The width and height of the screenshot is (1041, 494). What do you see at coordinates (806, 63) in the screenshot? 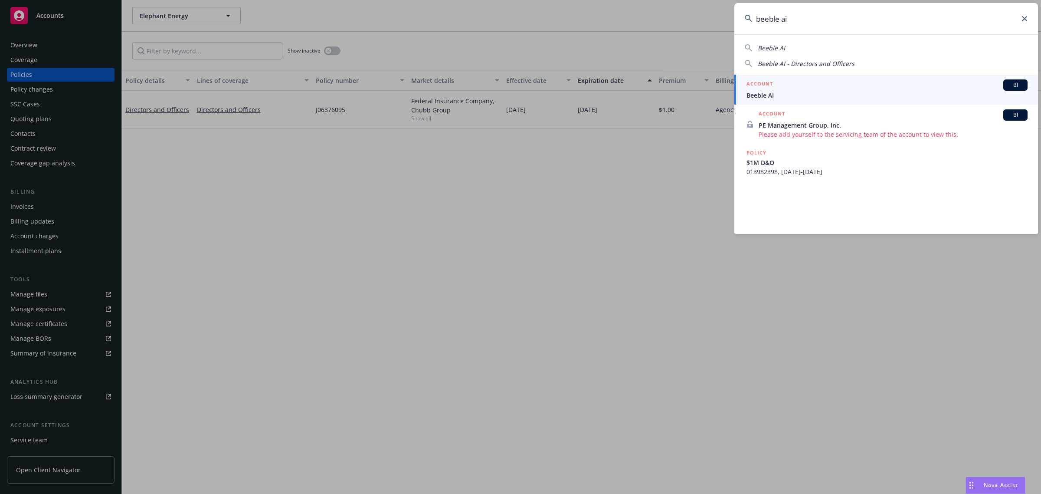
I see `span: Beeble AI - Directors and Officers` at bounding box center [806, 63].